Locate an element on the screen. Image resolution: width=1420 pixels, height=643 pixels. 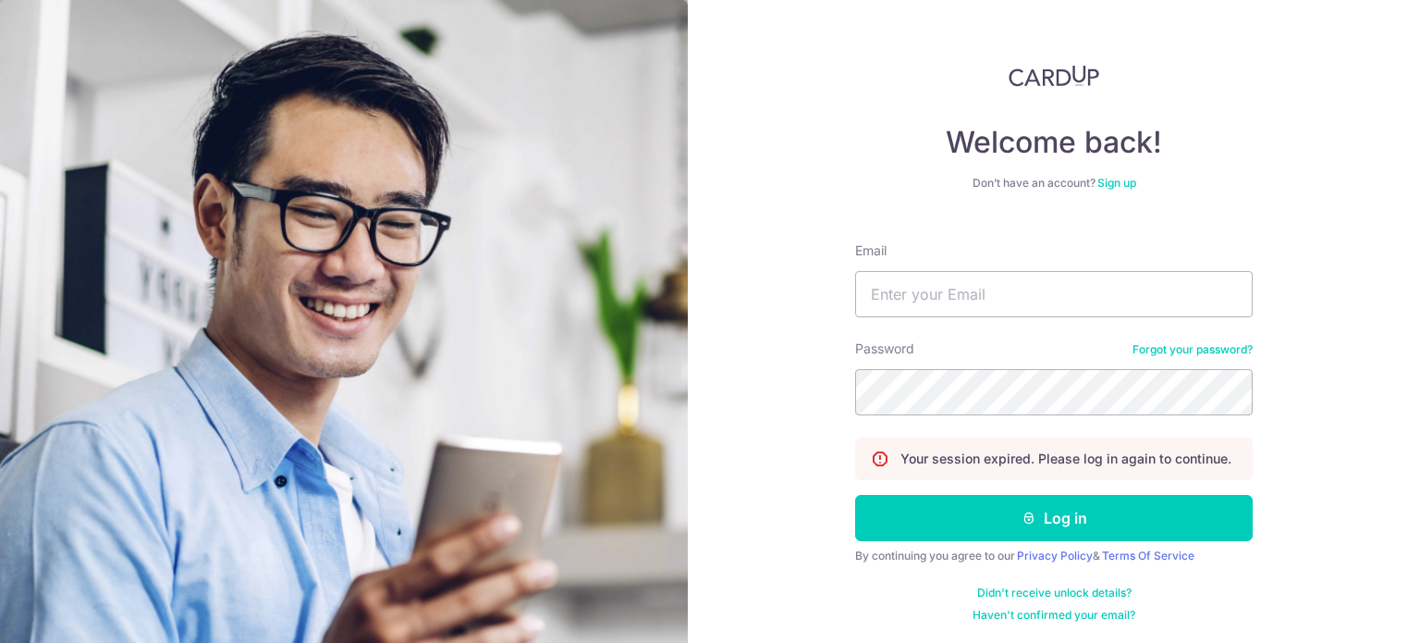
div: By continuing you agree to our & is located at coordinates (1054, 556).